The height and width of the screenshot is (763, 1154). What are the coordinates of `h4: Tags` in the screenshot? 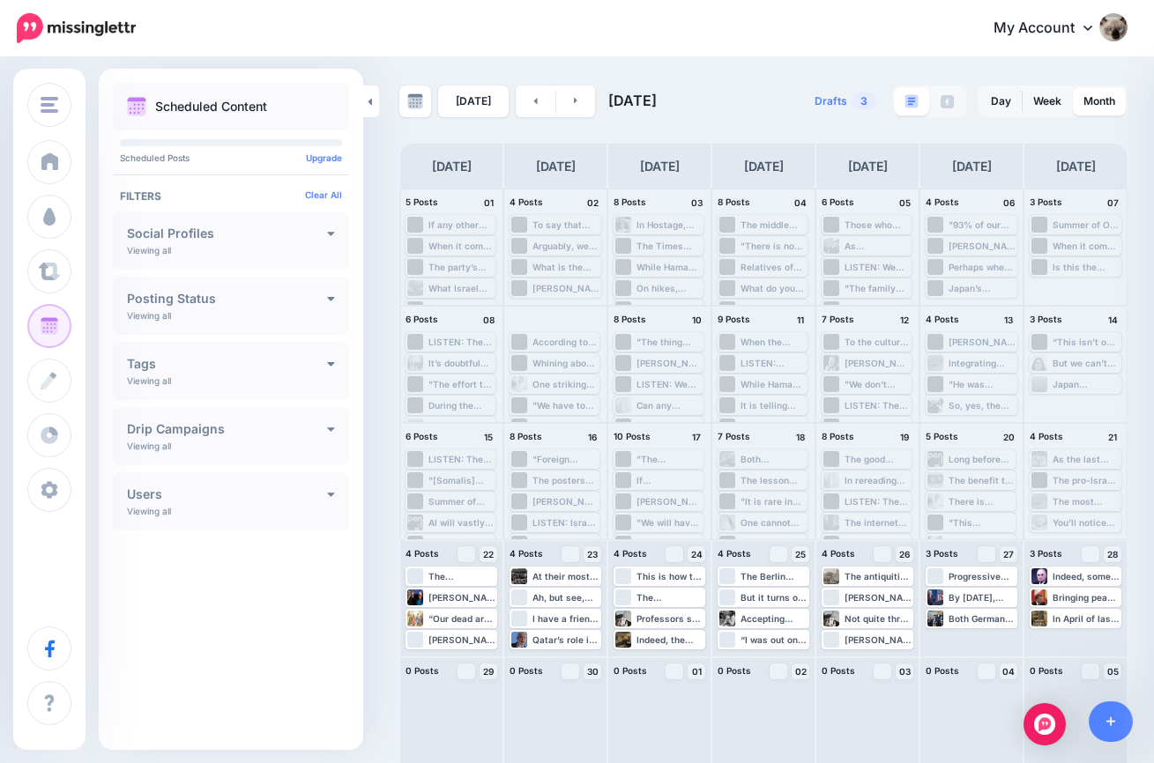 It's located at (226, 364).